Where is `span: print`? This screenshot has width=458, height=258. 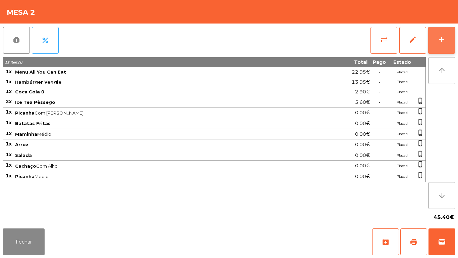 span: print is located at coordinates (414, 242).